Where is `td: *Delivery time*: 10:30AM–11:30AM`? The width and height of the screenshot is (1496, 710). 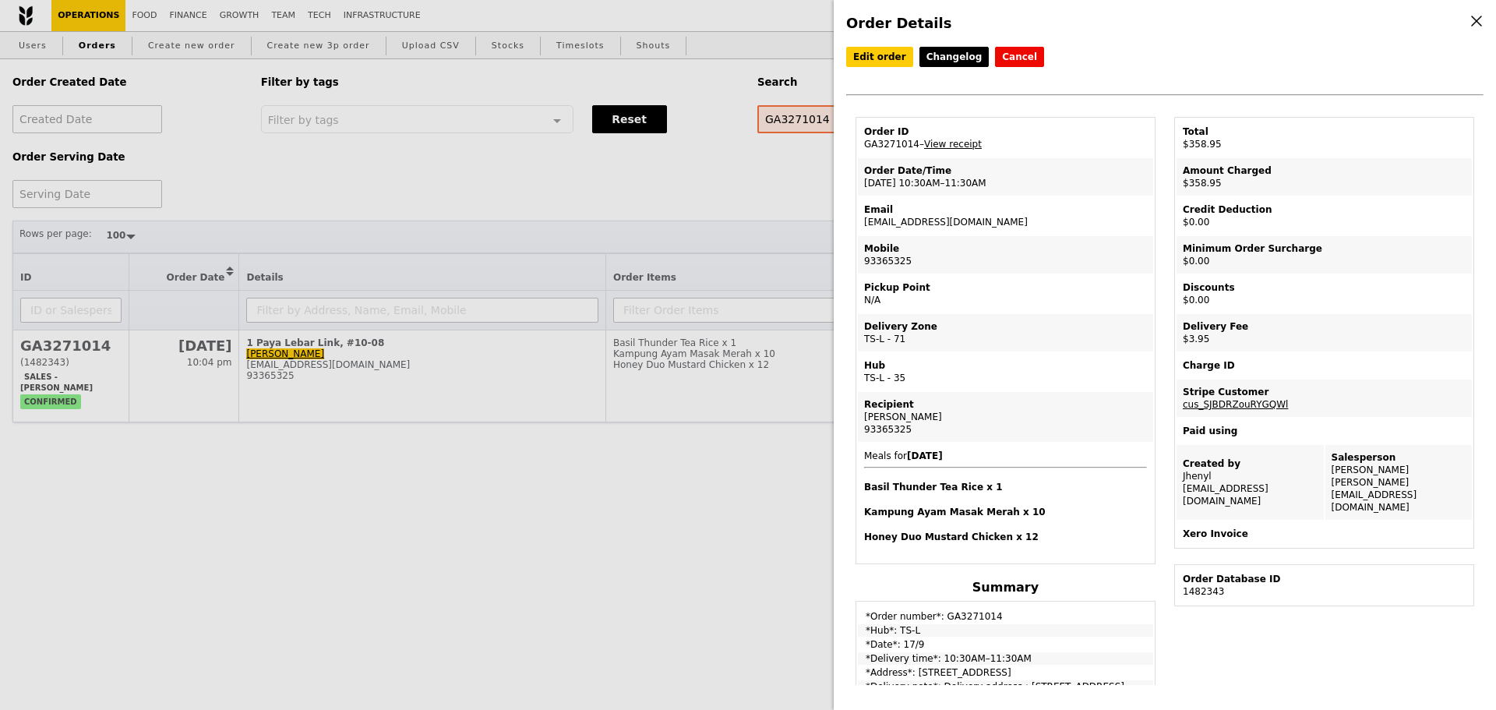
td: *Delivery time*: 10:30AM–11:30AM is located at coordinates (1005, 658).